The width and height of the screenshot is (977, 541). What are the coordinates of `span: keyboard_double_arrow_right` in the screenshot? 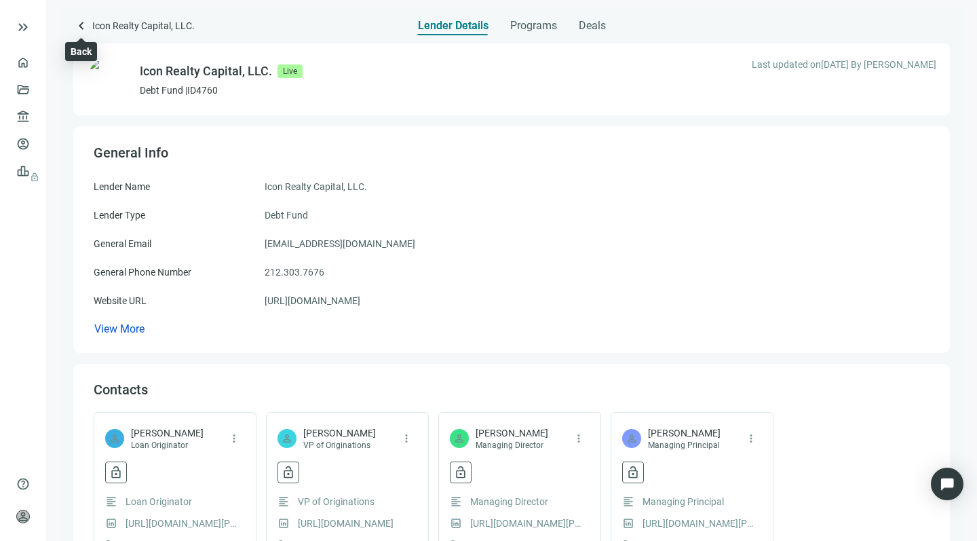 It's located at (23, 27).